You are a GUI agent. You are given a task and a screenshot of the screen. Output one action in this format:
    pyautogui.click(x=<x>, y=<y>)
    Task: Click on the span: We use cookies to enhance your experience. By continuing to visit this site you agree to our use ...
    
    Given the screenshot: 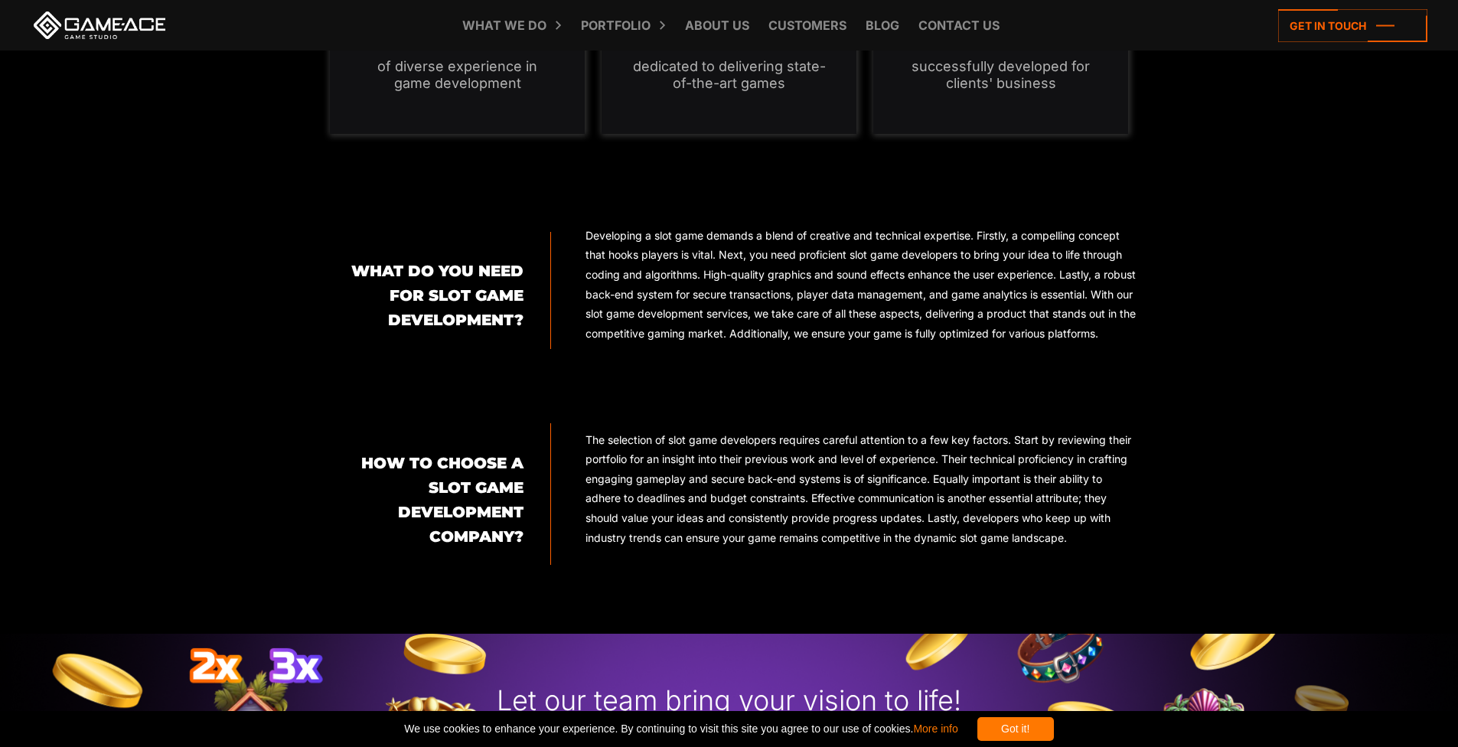 What is the action you would take?
    pyautogui.click(x=680, y=728)
    